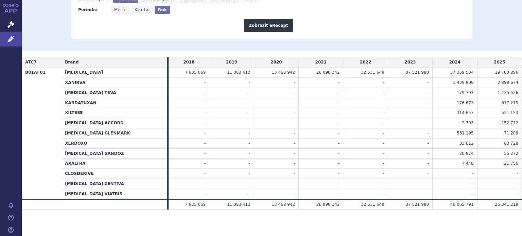  I want to click on span: 20 874, so click(467, 154).